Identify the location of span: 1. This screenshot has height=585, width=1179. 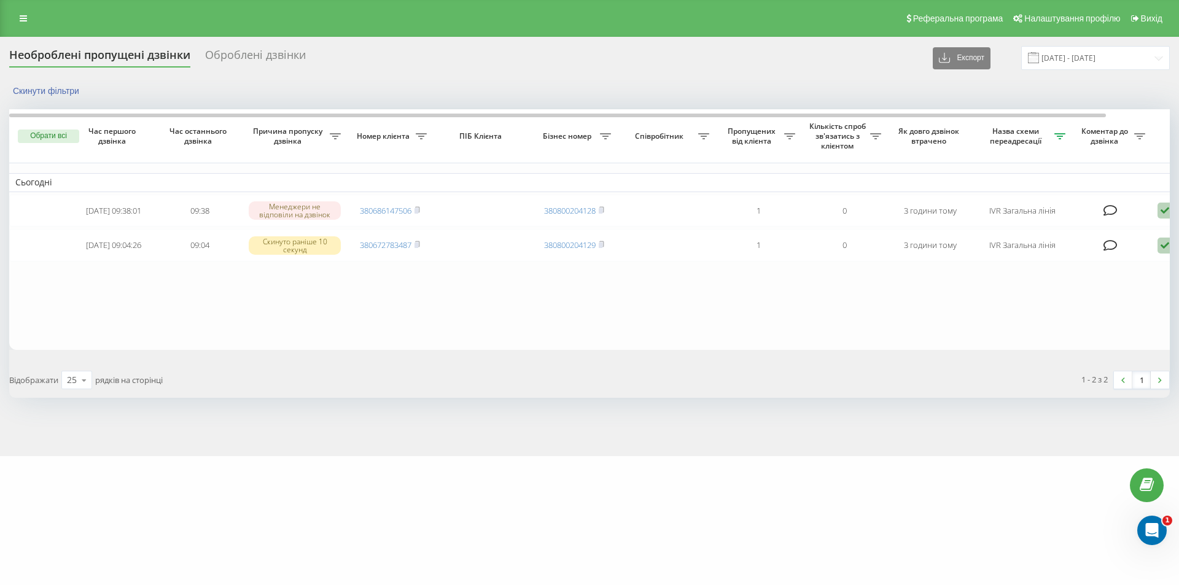
(1168, 521).